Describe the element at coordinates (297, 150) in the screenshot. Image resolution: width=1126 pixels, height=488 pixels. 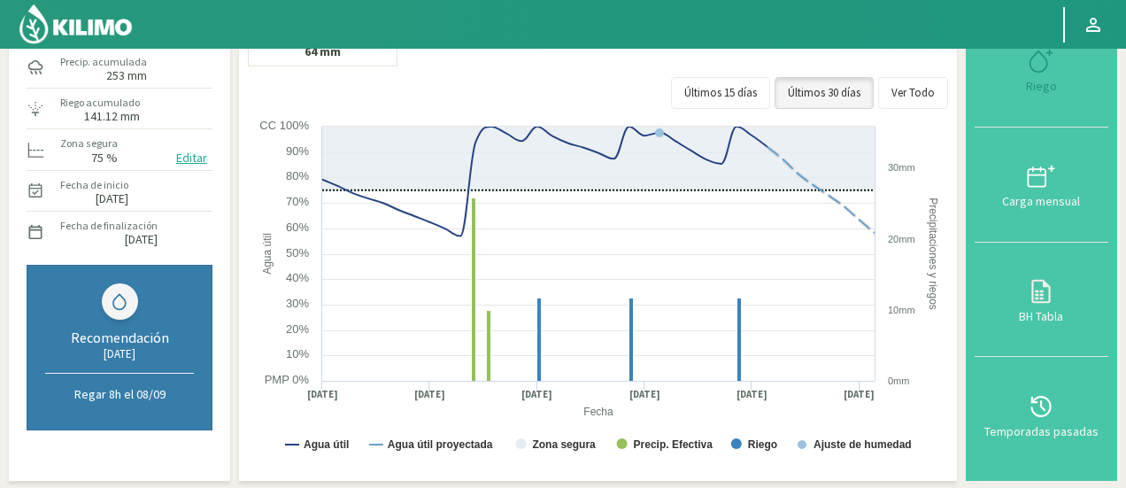
I see `text: 90%` at that location.